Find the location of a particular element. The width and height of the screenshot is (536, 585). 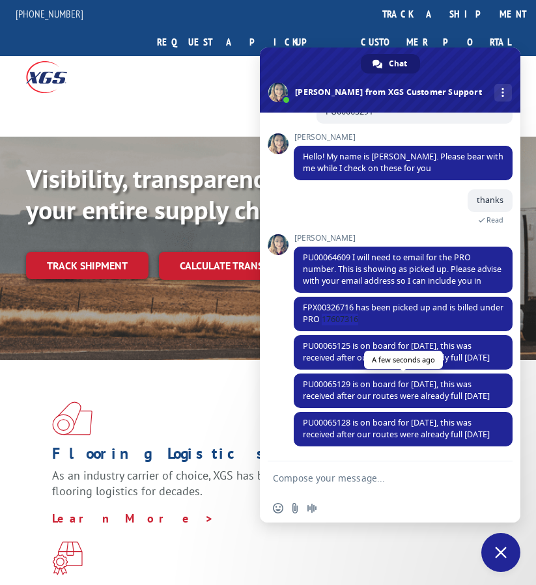

a: Request a pickup is located at coordinates (241, 42).